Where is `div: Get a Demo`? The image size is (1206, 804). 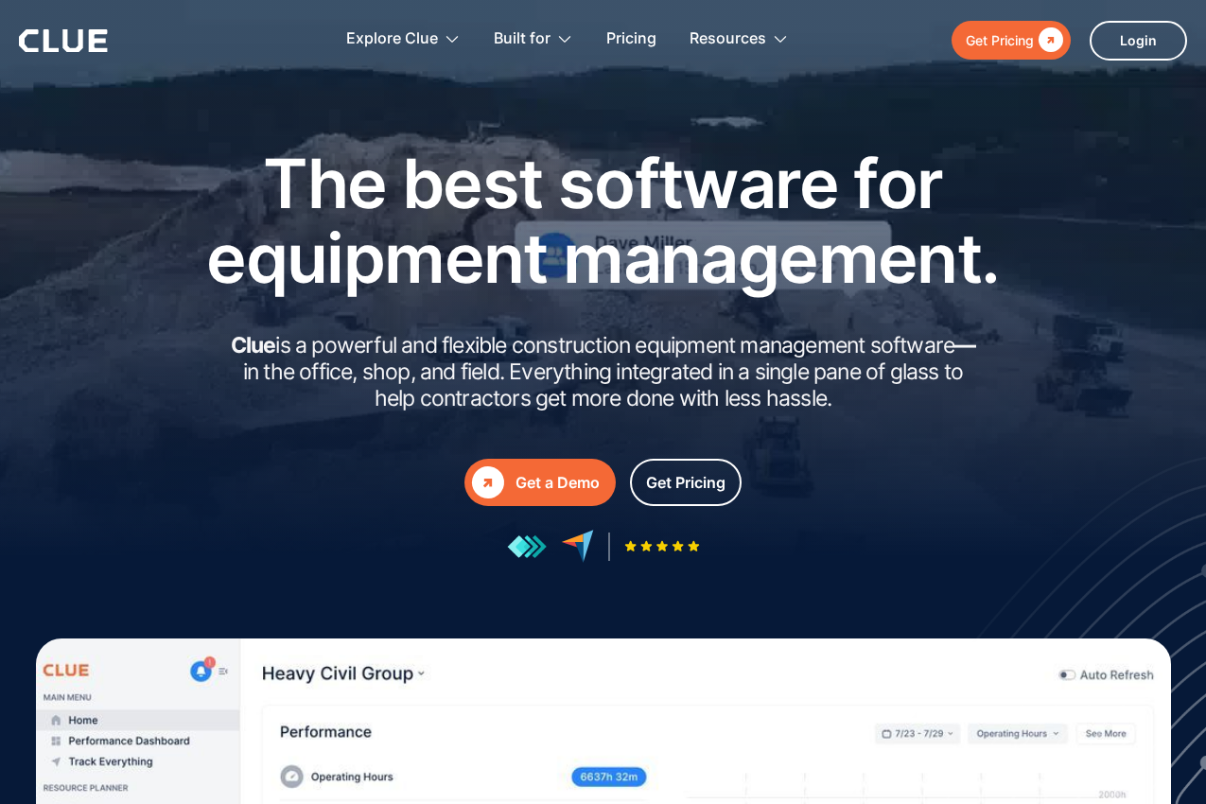 div: Get a Demo is located at coordinates (557, 482).